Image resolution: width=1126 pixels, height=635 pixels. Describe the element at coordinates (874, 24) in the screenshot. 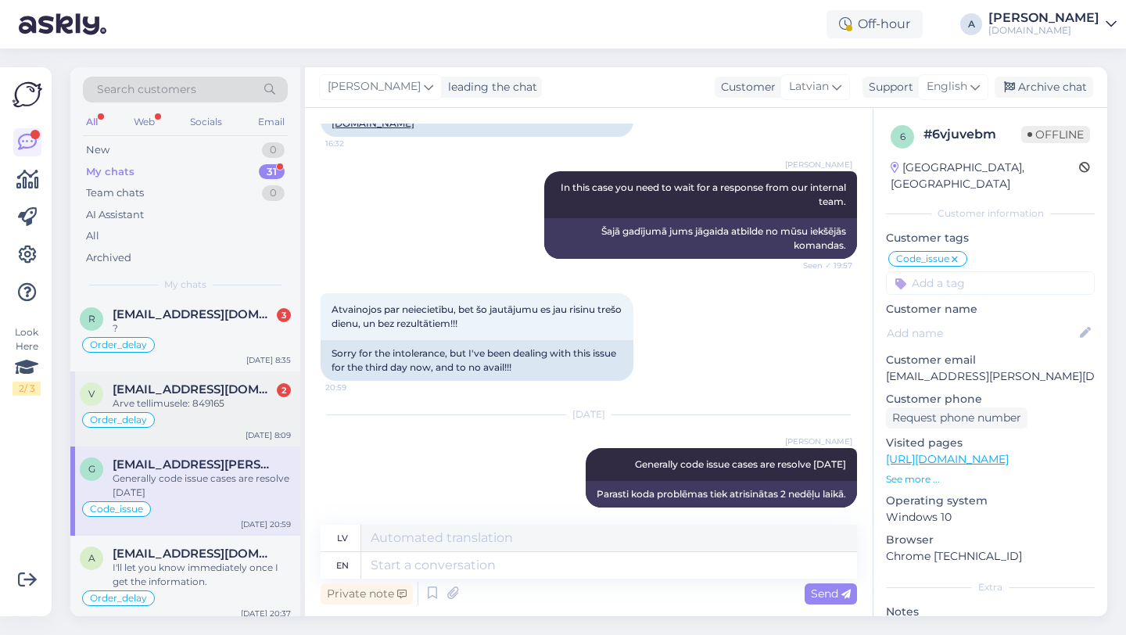

I see `div: Off-hour` at that location.